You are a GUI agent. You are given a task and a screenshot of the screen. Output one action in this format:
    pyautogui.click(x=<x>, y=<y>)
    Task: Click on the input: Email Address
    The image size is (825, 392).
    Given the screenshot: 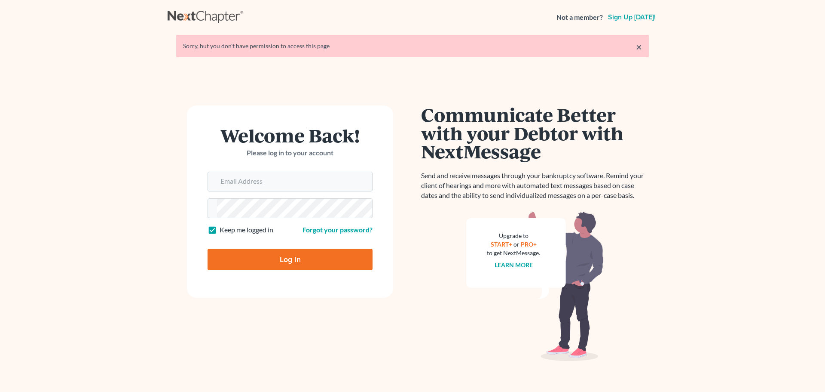 What is the action you would take?
    pyautogui.click(x=294, y=181)
    